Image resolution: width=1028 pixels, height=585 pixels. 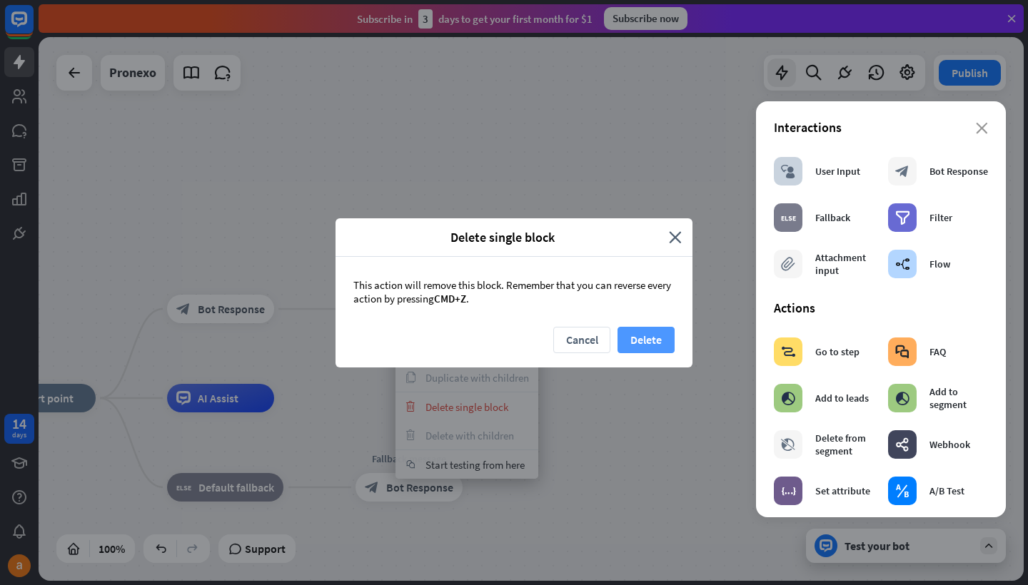 What do you see at coordinates (959, 398) in the screenshot?
I see `div: Add to segment` at bounding box center [959, 398].